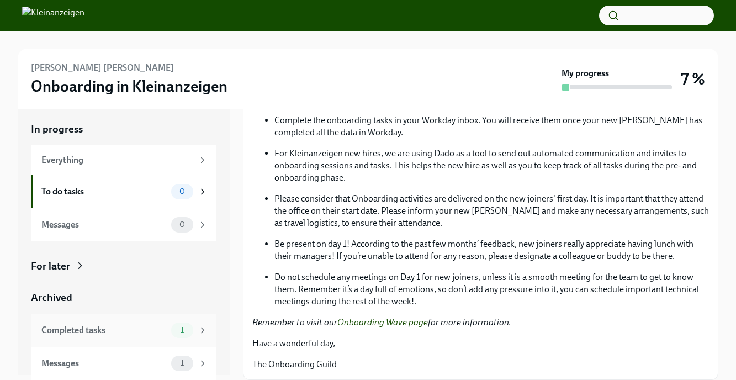  Describe the element at coordinates (124, 363) in the screenshot. I see `a: Messages1` at that location.